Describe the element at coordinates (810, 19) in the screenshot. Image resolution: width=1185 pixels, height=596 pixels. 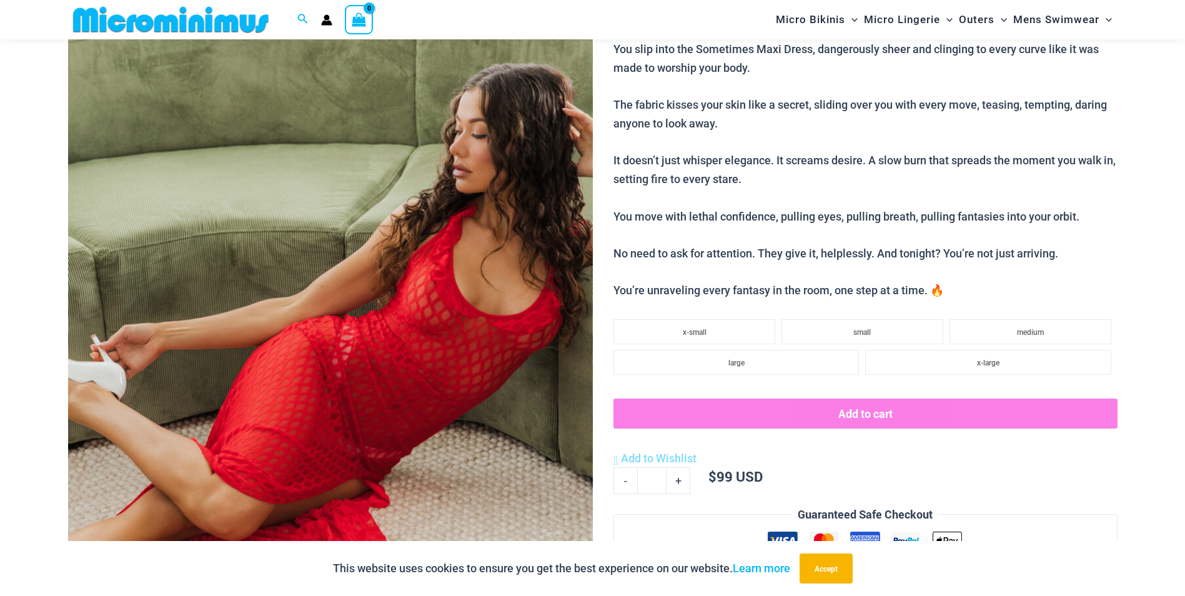
I see `span: Micro Bikinis` at that location.